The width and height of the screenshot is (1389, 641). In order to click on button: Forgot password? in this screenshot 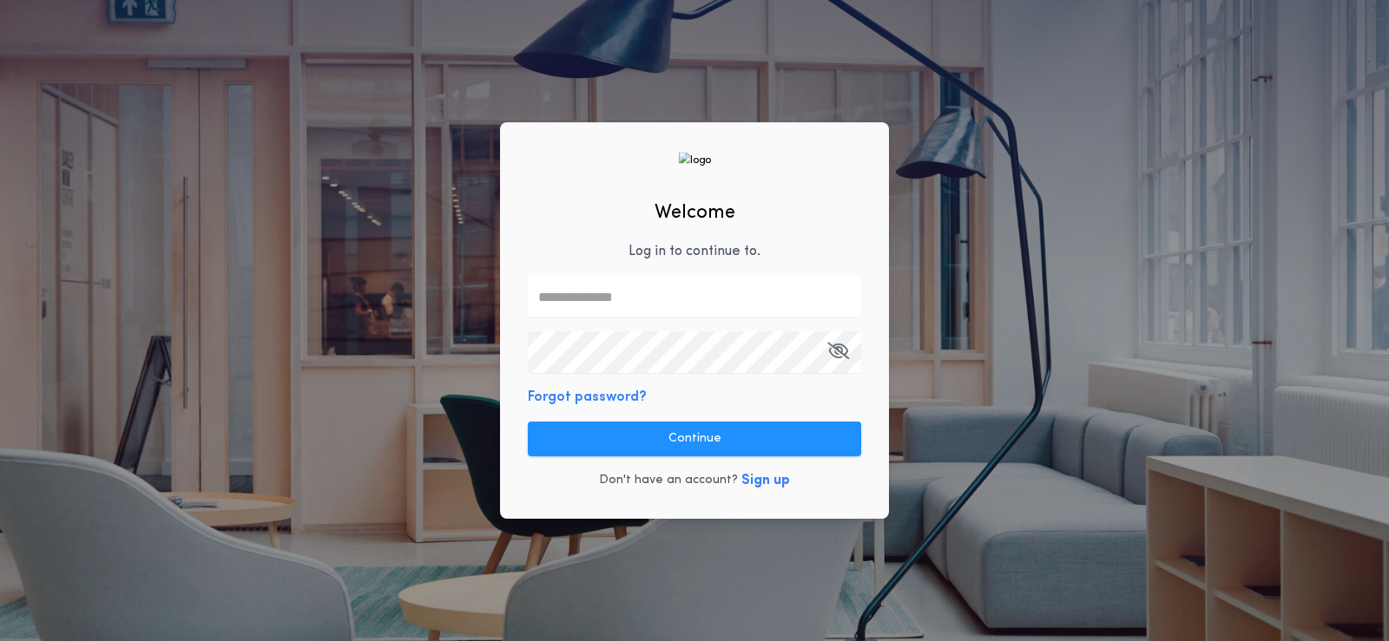, I will do `click(587, 397)`.